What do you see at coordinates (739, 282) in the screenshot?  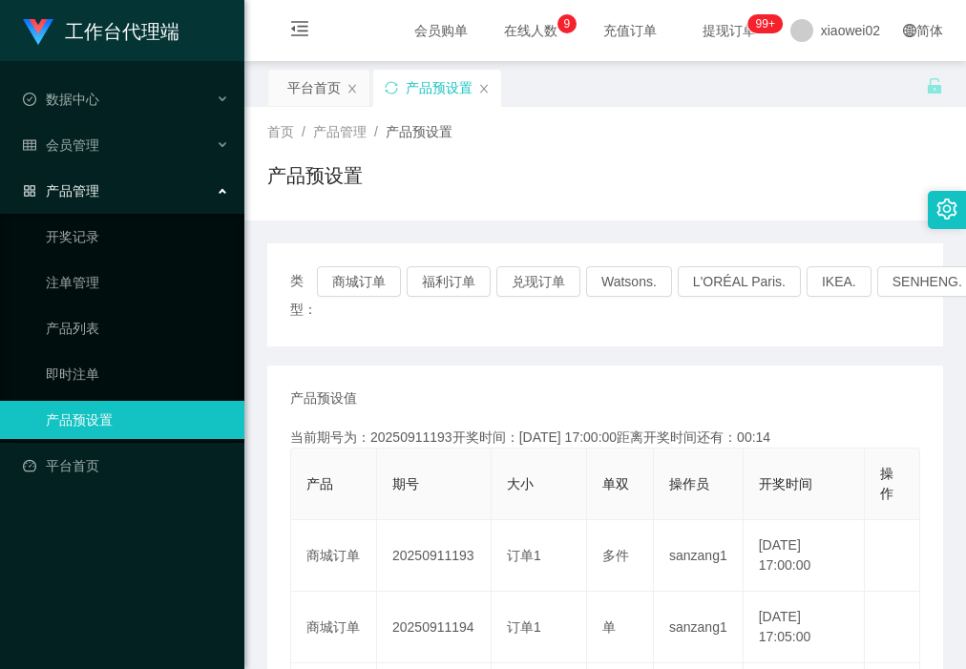 I see `button: L'ORÉAL Paris.` at bounding box center [739, 282].